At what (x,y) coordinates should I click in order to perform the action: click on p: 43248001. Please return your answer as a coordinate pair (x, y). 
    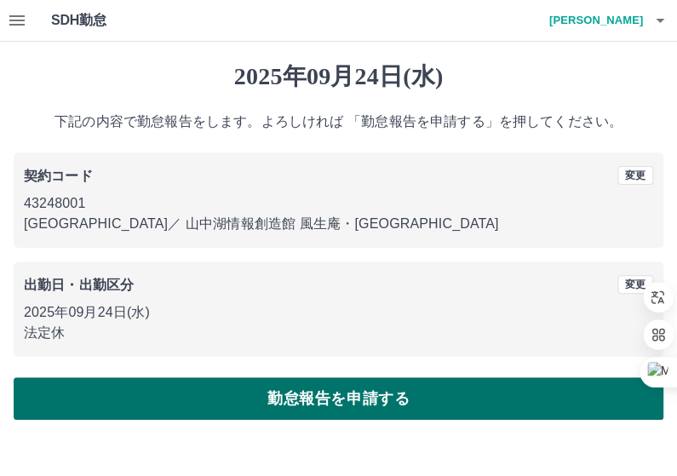
    Looking at the image, I should click on (338, 203).